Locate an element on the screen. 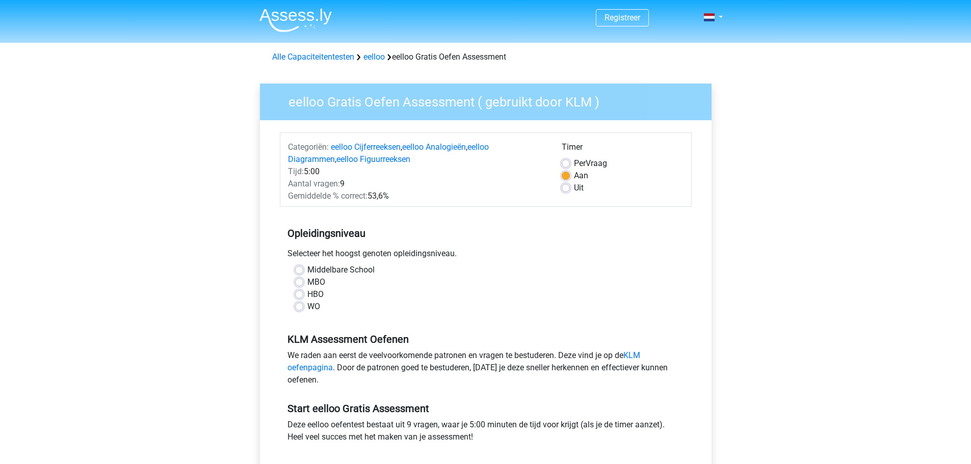 This screenshot has width=971, height=464. div: Selecteer het hoogst genoten opleidingsniveau. is located at coordinates (486, 256).